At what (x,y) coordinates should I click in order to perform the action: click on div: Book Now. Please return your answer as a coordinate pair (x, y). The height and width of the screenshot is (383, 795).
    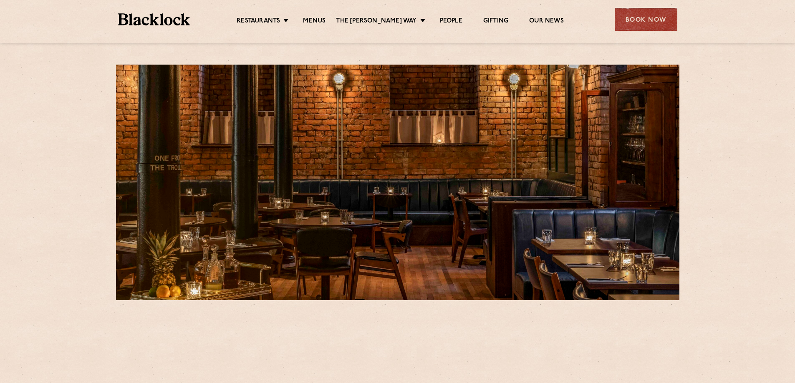
    Looking at the image, I should click on (646, 19).